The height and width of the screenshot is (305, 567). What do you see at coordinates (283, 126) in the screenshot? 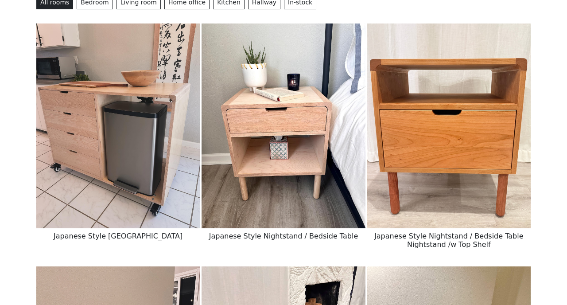
I see `img: Japanese Style Nightstand / Bedside Table` at bounding box center [283, 126].